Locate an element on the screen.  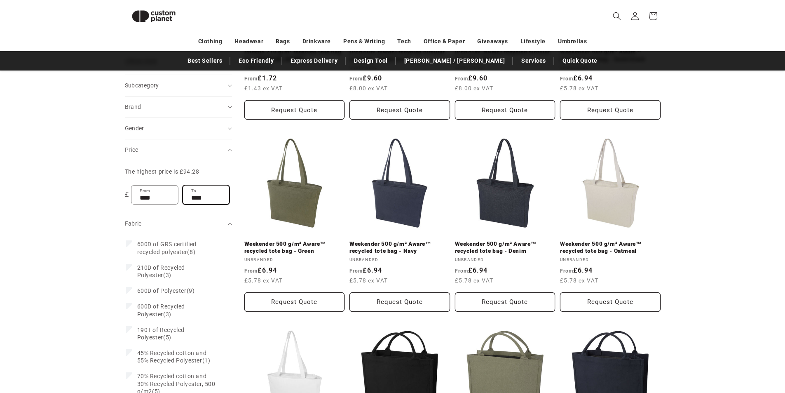
a: Pens & Writing is located at coordinates (364, 41).